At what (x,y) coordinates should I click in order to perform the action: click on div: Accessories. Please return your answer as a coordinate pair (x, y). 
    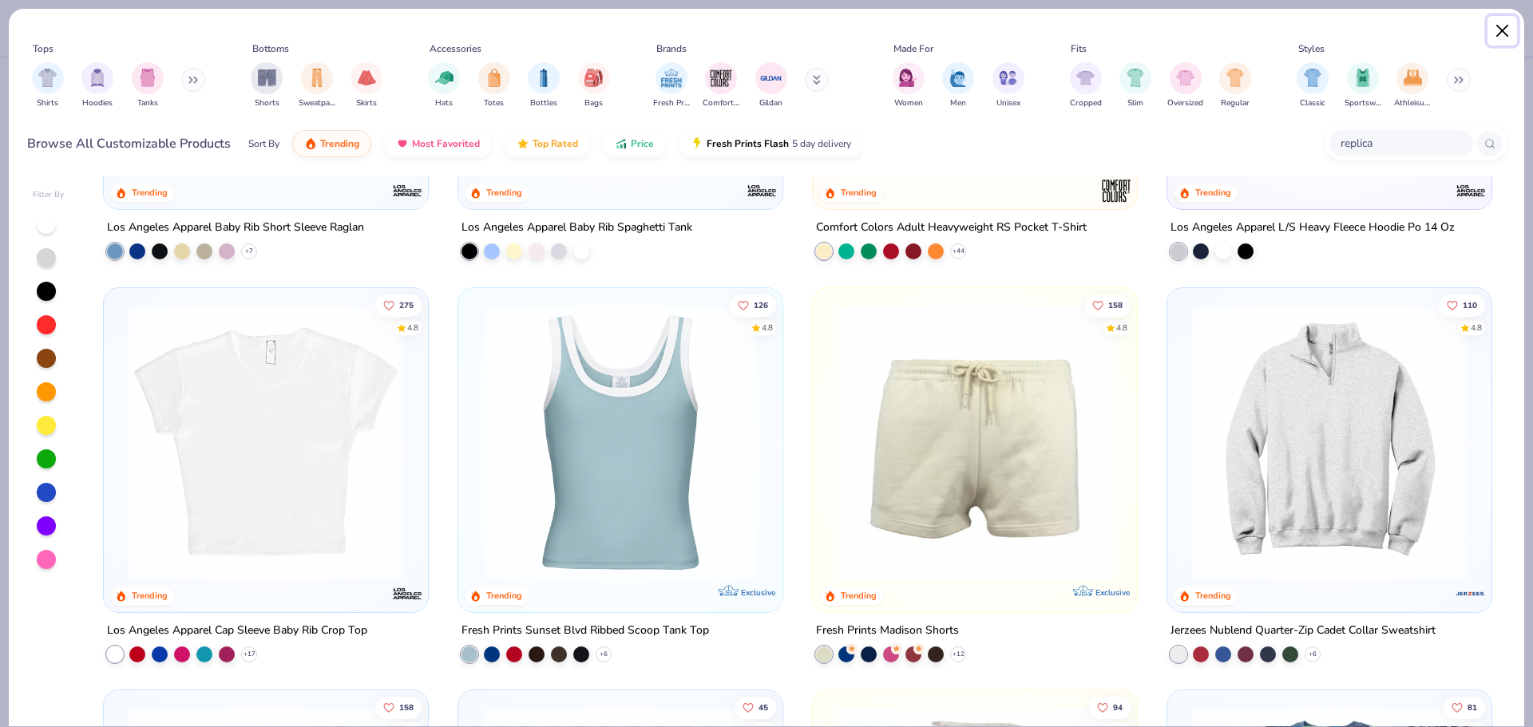
    Looking at the image, I should click on (455, 49).